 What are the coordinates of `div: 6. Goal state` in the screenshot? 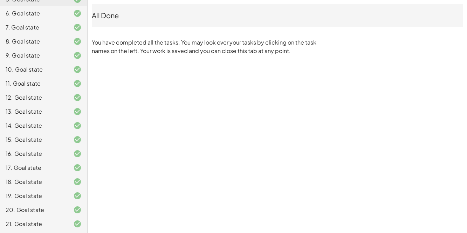 It's located at (34, 13).